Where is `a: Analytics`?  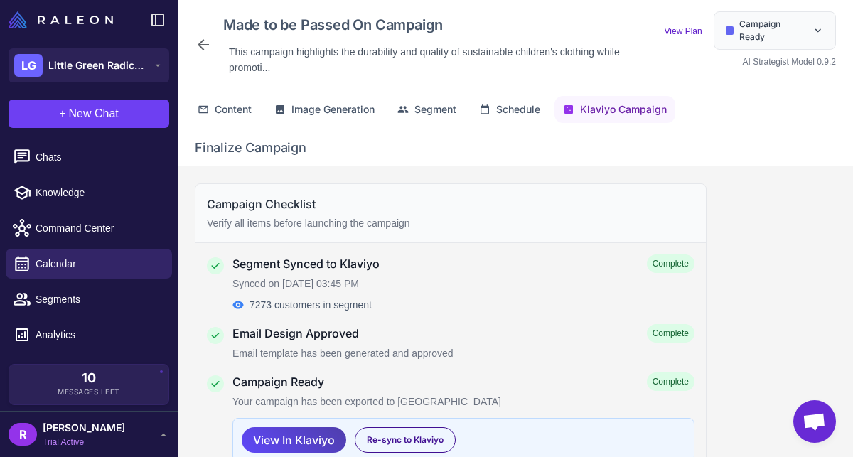
a: Analytics is located at coordinates (89, 335).